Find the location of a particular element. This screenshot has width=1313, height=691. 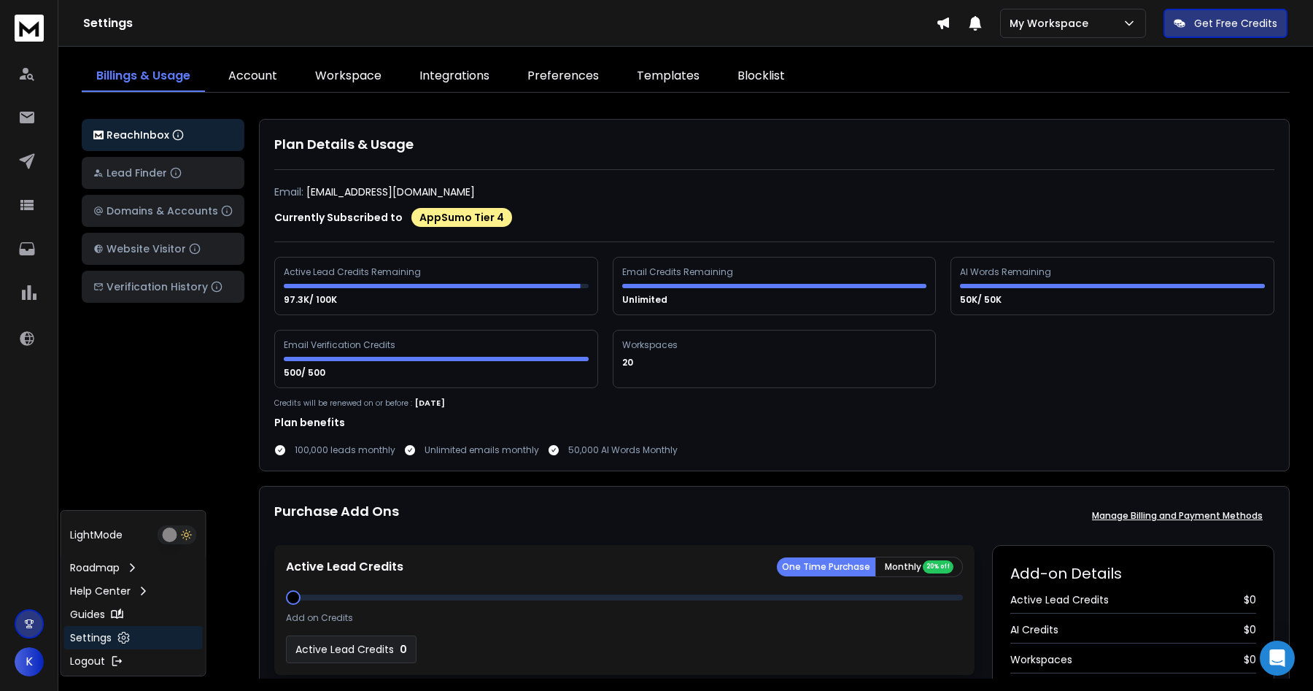

button: K is located at coordinates (29, 662).